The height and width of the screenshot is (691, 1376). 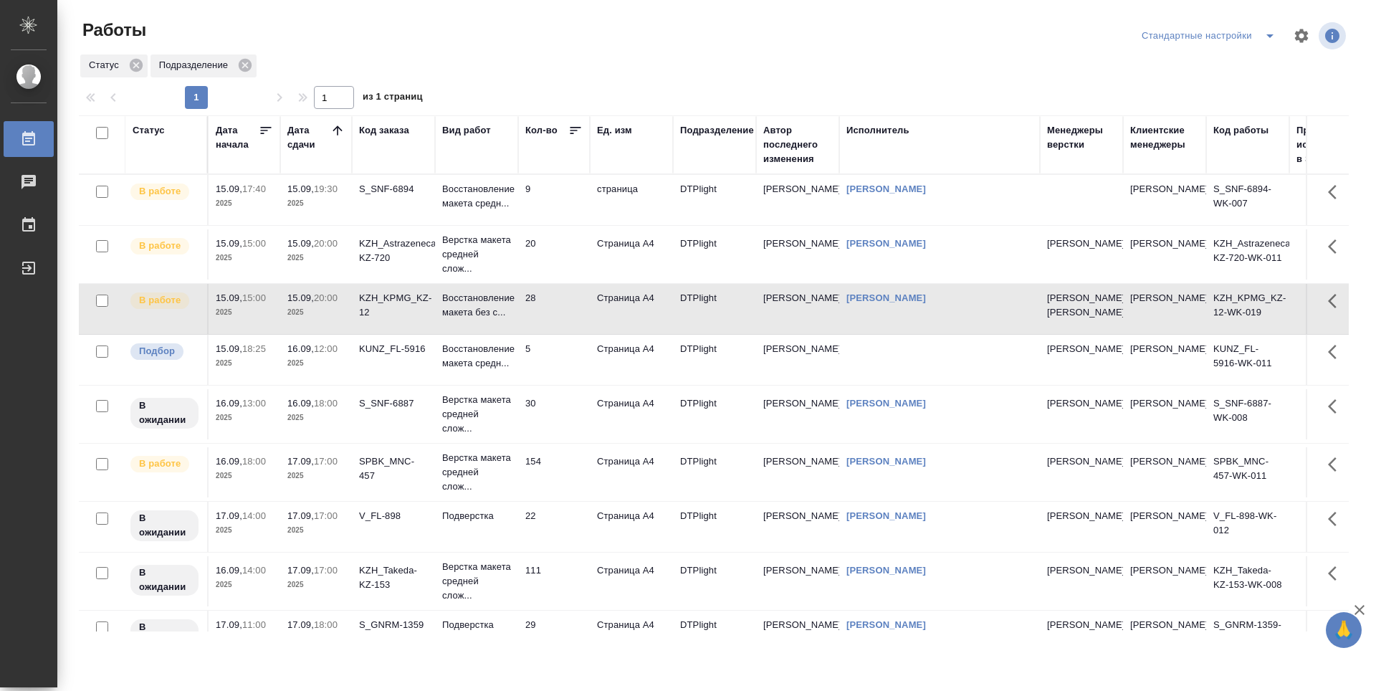 I want to click on p: 13:00, so click(x=254, y=403).